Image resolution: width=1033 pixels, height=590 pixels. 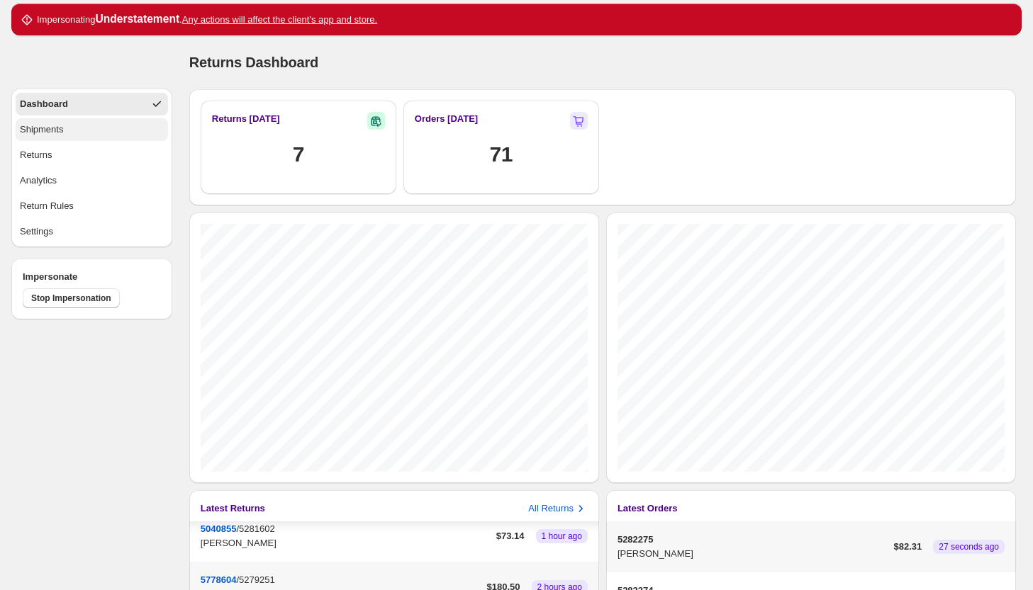 What do you see at coordinates (907, 547) in the screenshot?
I see `p: $ 82.31` at bounding box center [907, 547].